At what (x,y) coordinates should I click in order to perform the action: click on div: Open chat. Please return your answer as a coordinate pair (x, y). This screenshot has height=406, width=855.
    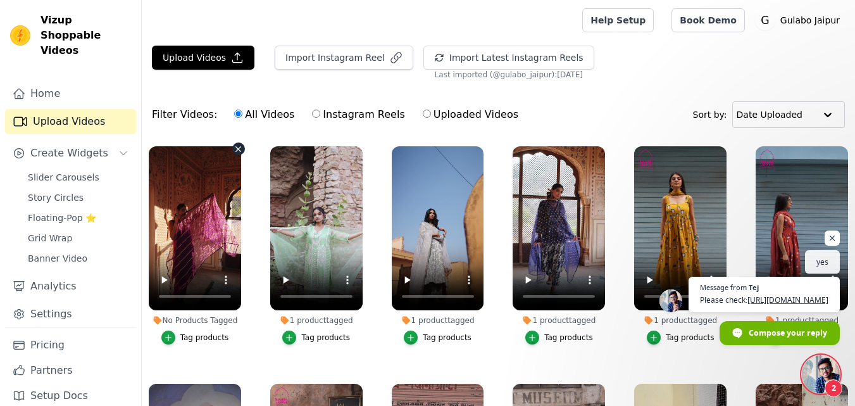
    Looking at the image, I should click on (821, 374).